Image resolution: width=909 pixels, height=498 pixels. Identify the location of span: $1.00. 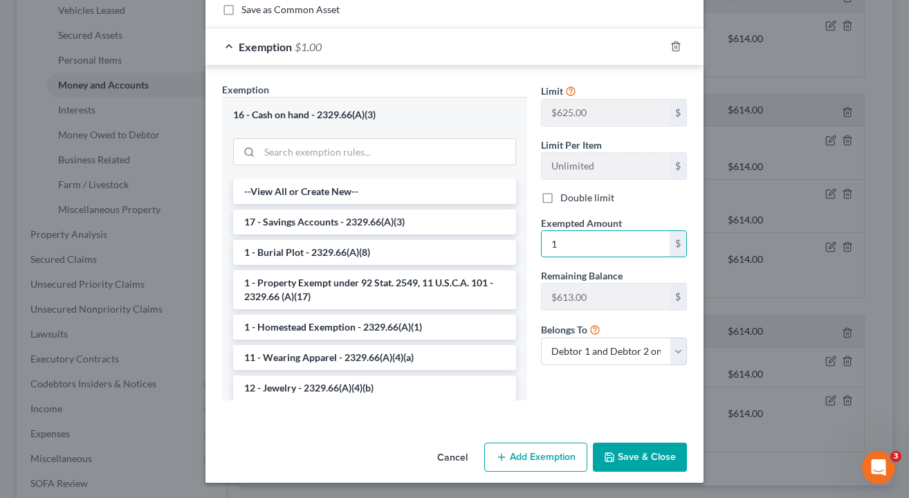
(308, 46).